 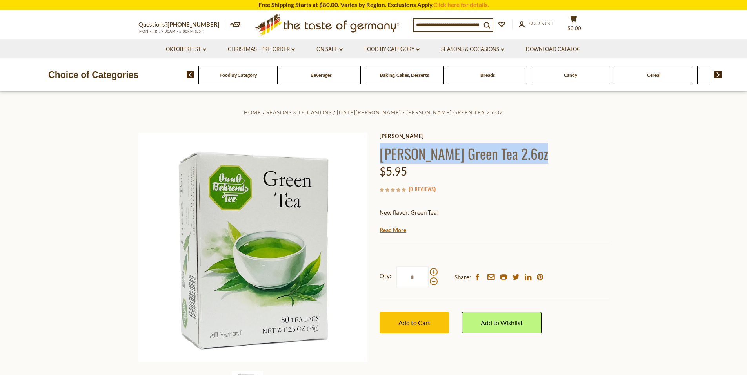 What do you see at coordinates (329, 49) in the screenshot?
I see `a: On Sale` at bounding box center [329, 49].